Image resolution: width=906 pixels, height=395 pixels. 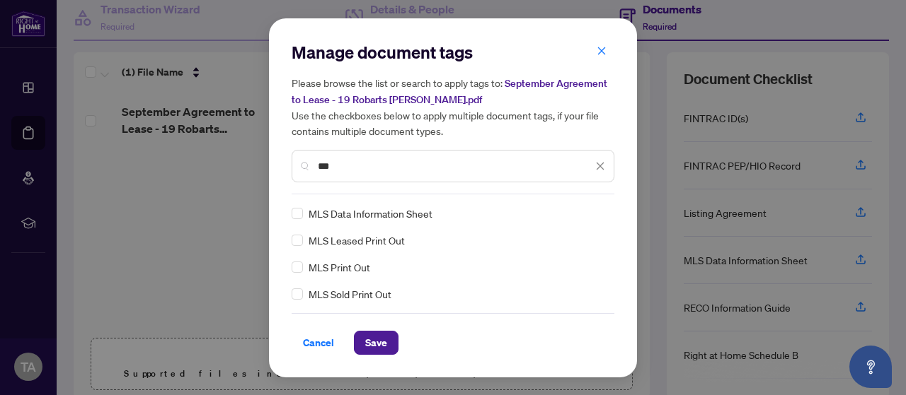 What do you see at coordinates (370, 214) in the screenshot?
I see `span: MLS Data Information Sheet` at bounding box center [370, 214].